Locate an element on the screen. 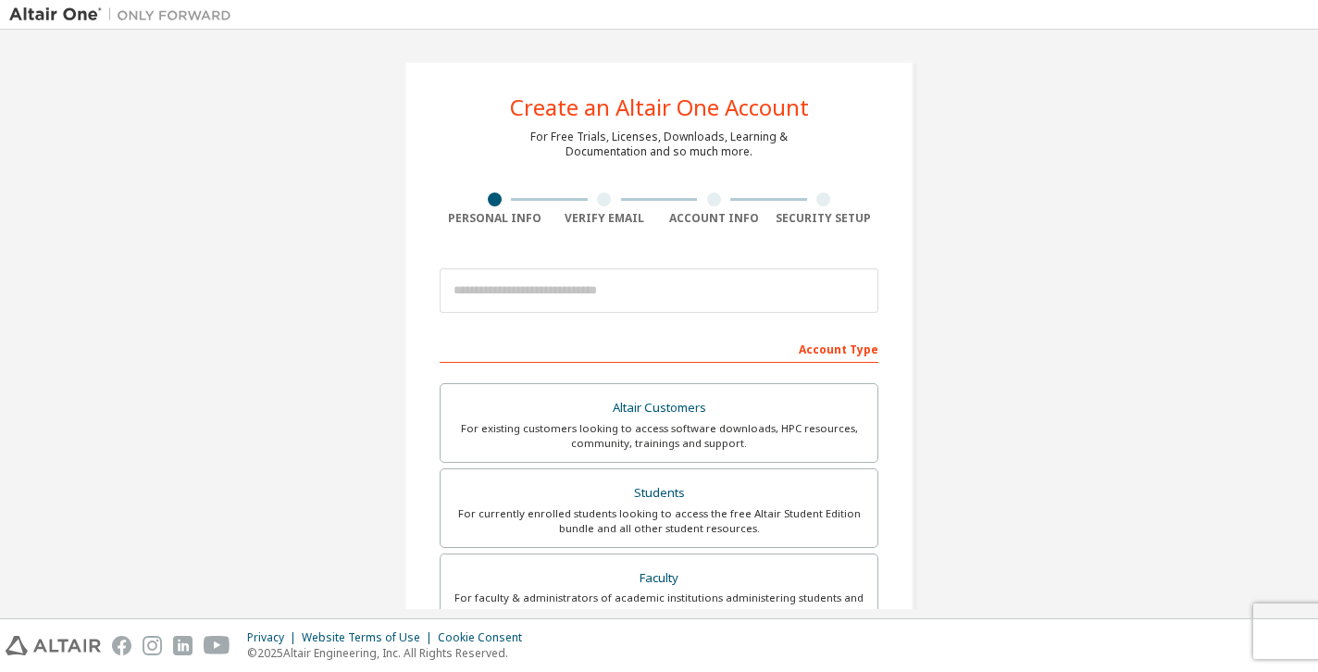 Image resolution: width=1318 pixels, height=672 pixels. img: youtube.svg is located at coordinates (217, 645).